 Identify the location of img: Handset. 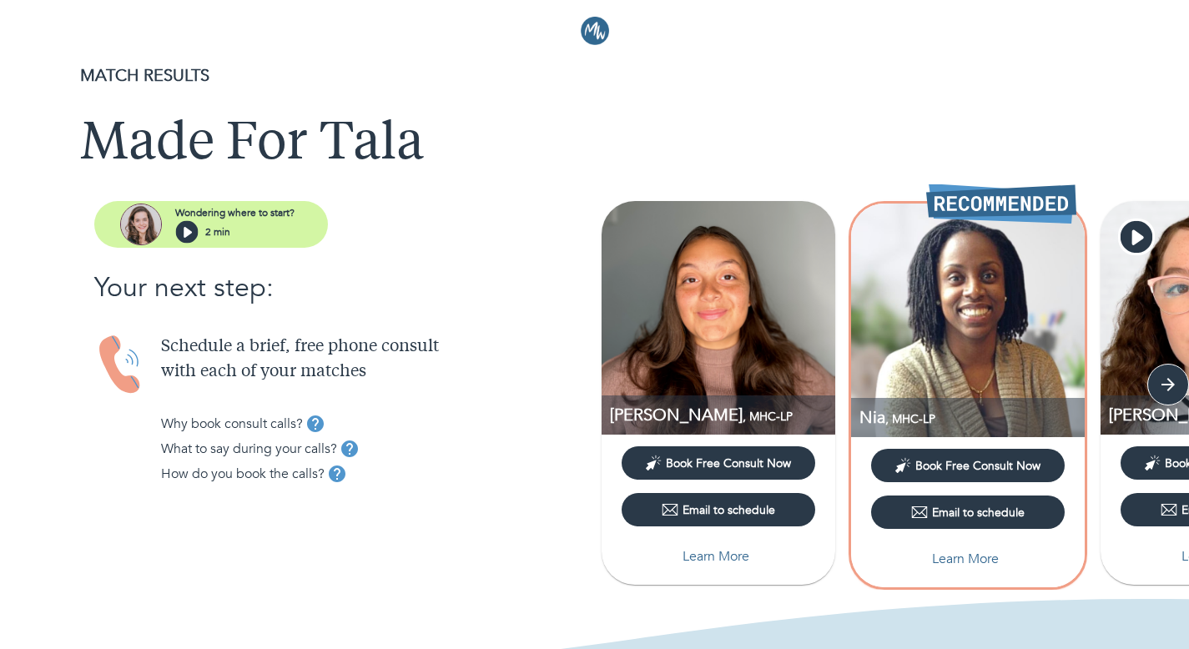
(121, 365).